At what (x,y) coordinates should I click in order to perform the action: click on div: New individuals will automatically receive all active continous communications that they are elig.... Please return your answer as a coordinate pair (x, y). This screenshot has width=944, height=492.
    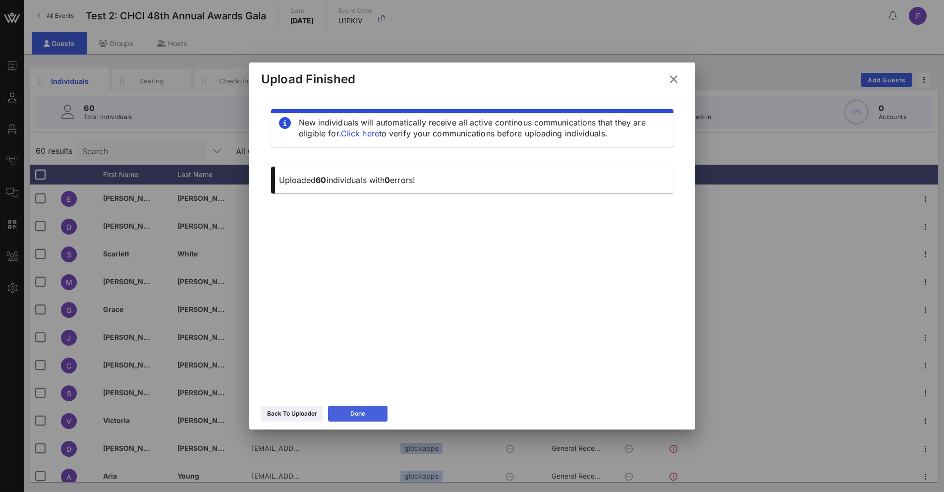
    Looking at the image, I should click on (482, 128).